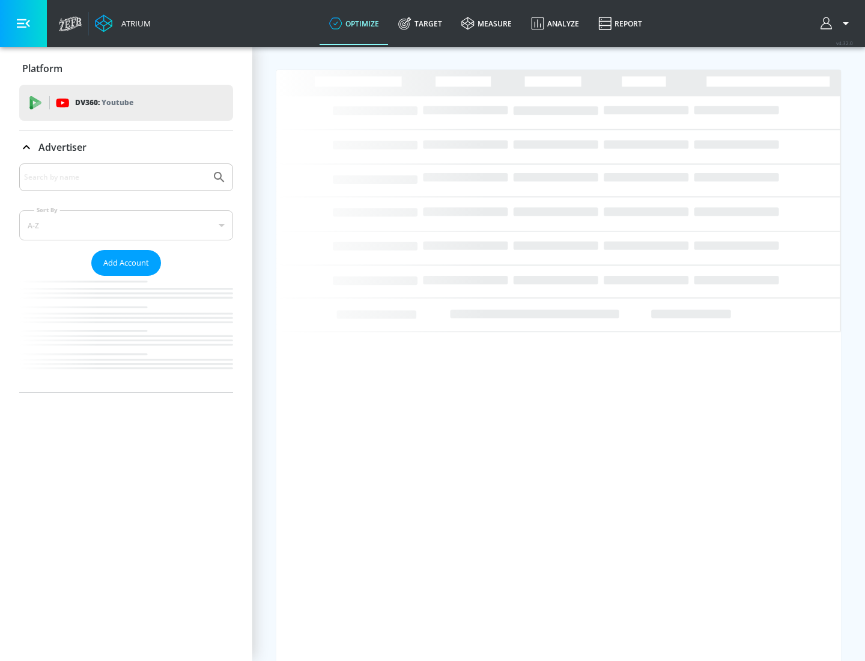 The width and height of the screenshot is (865, 661). What do you see at coordinates (126, 334) in the screenshot?
I see `nav: list of Advertiser` at bounding box center [126, 334].